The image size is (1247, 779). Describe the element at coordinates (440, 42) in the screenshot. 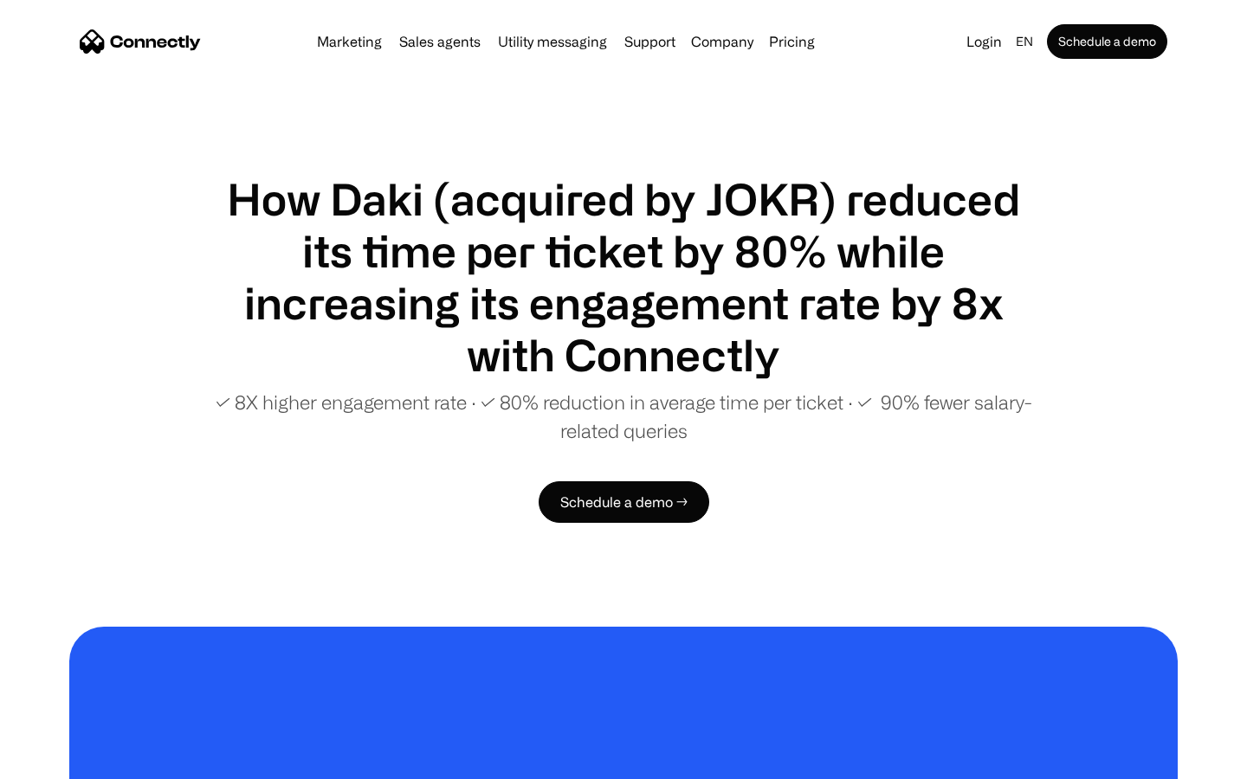

I see `a: Sales agents` at that location.